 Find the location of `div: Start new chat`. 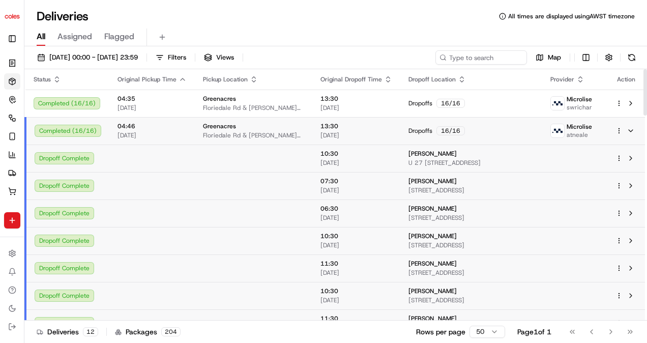

div: Start new chat is located at coordinates (101, 102).